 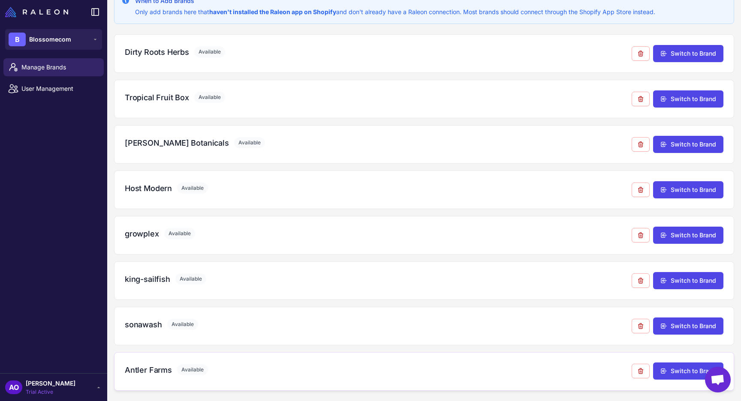 What do you see at coordinates (14, 388) in the screenshot?
I see `div: AO` at bounding box center [14, 388].